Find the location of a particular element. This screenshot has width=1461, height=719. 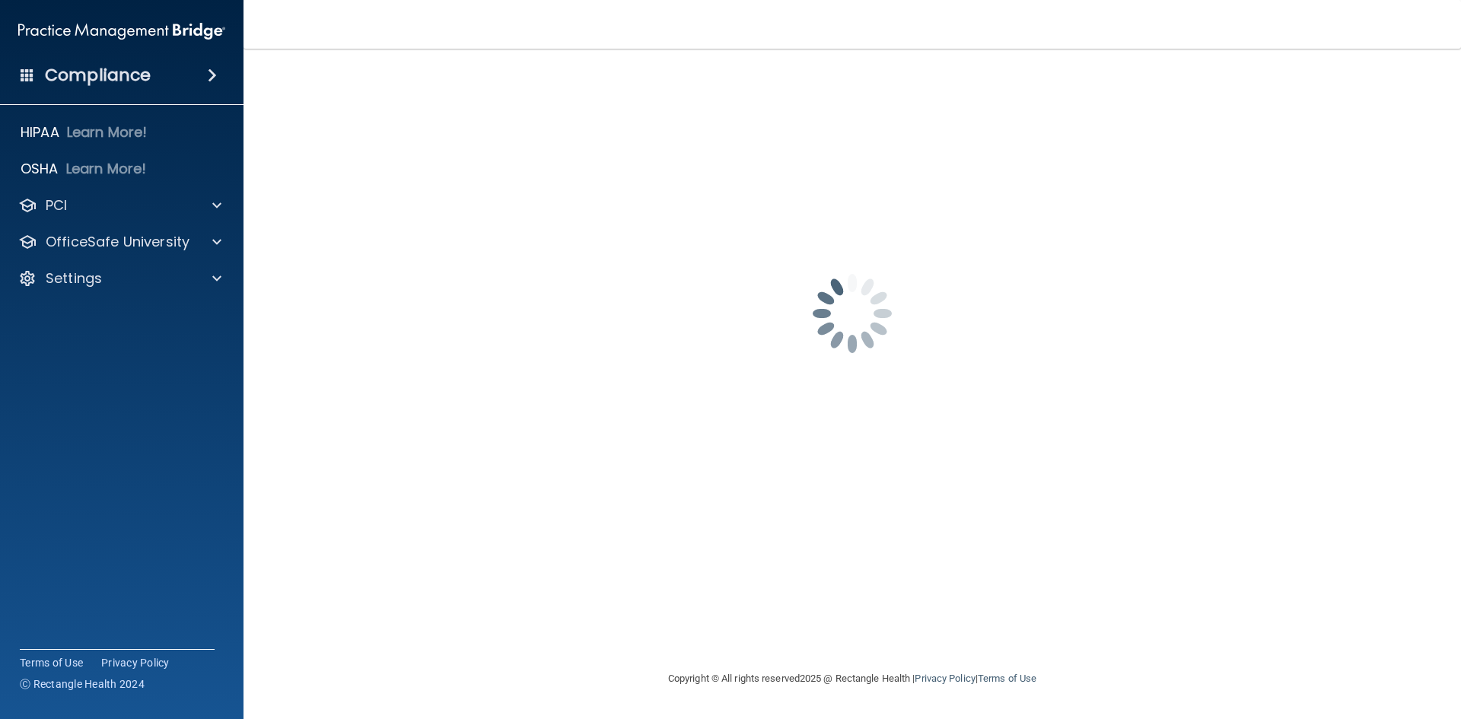

img: PMB logo is located at coordinates (122, 31).